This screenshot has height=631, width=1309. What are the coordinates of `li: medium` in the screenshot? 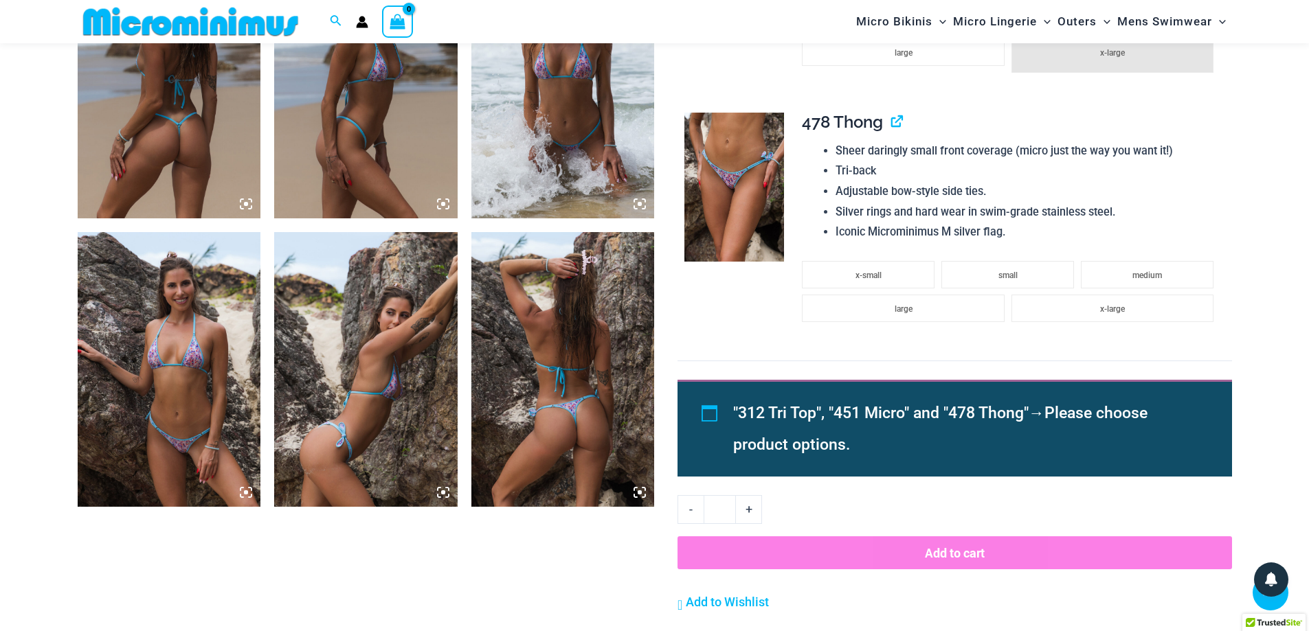 It's located at (1147, 275).